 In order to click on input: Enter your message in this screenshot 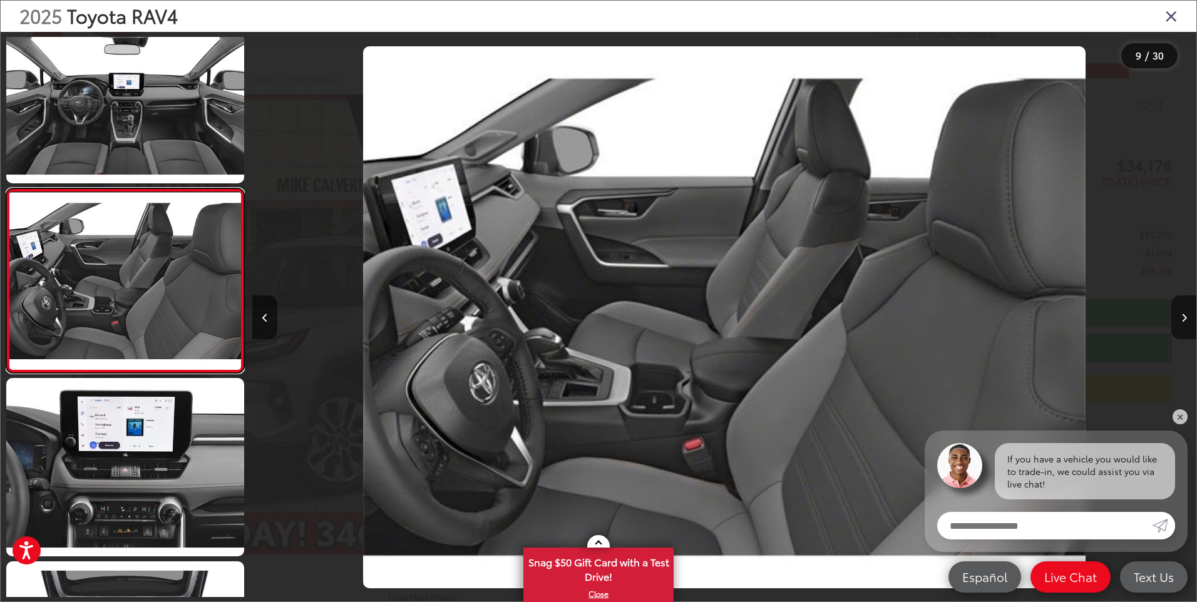, I will do `click(1045, 526)`.